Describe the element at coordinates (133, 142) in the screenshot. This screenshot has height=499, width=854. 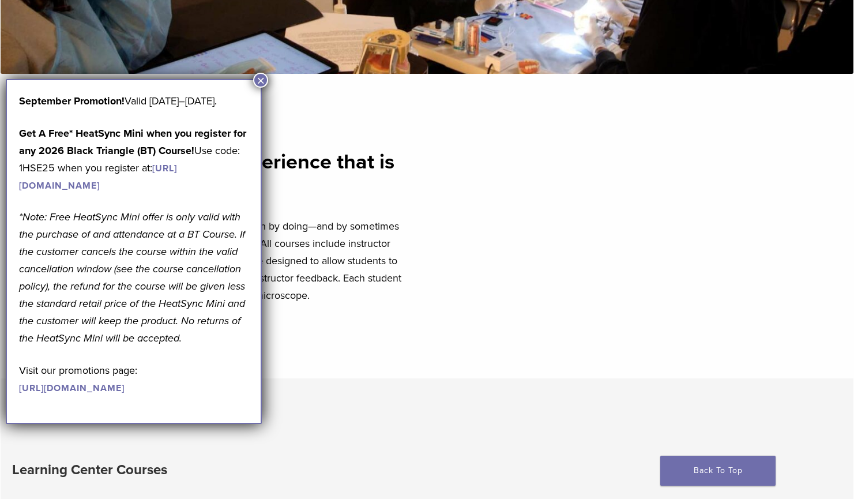
I see `strong: Get A Free* HeatSync Mini when you register for any 2026 Black Triangle (BT) Course!` at that location.